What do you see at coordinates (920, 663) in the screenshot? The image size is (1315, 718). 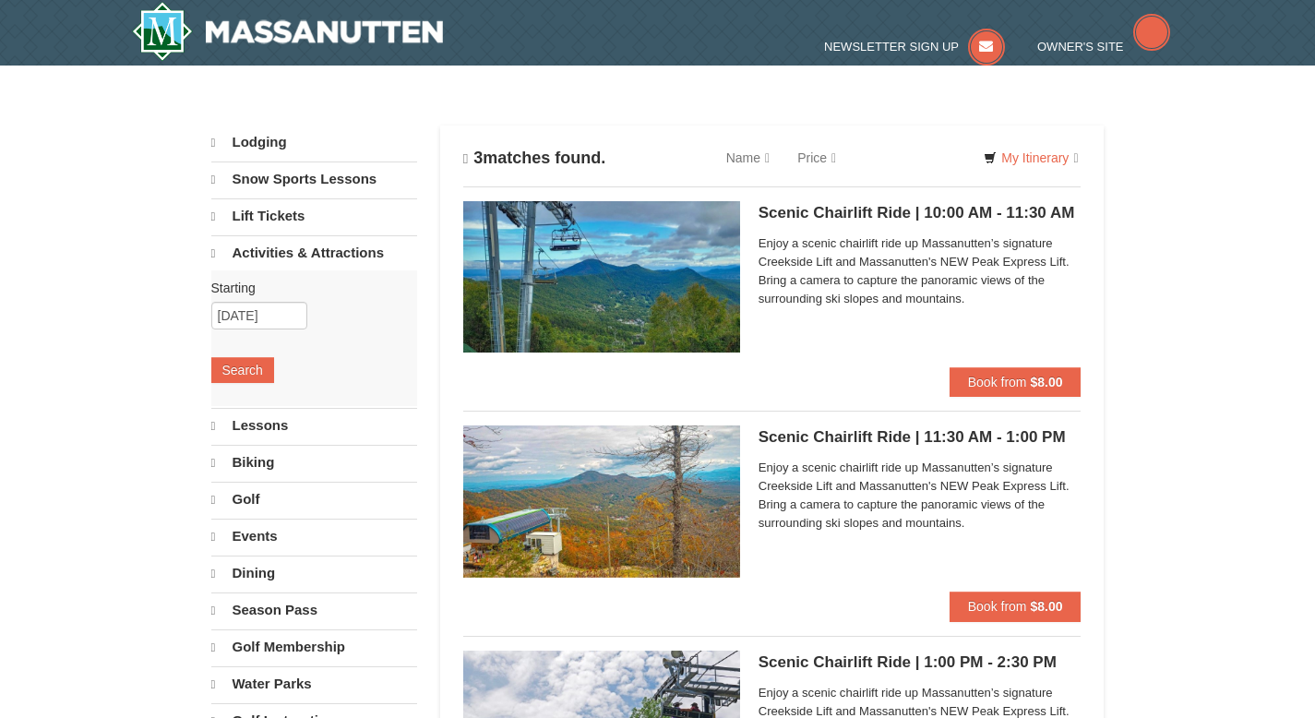 I see `h5: Scenic Chairlift Ride | 1:00 PM - 2:30 PM` at bounding box center [920, 663].